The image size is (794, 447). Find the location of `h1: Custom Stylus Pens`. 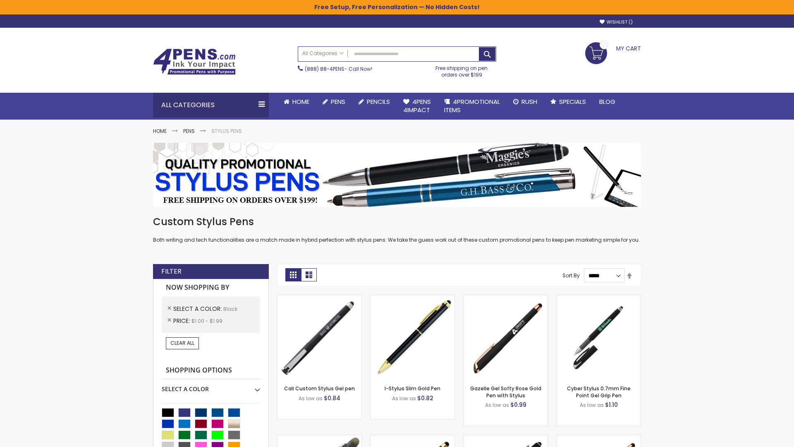

h1: Custom Stylus Pens is located at coordinates (397, 222).